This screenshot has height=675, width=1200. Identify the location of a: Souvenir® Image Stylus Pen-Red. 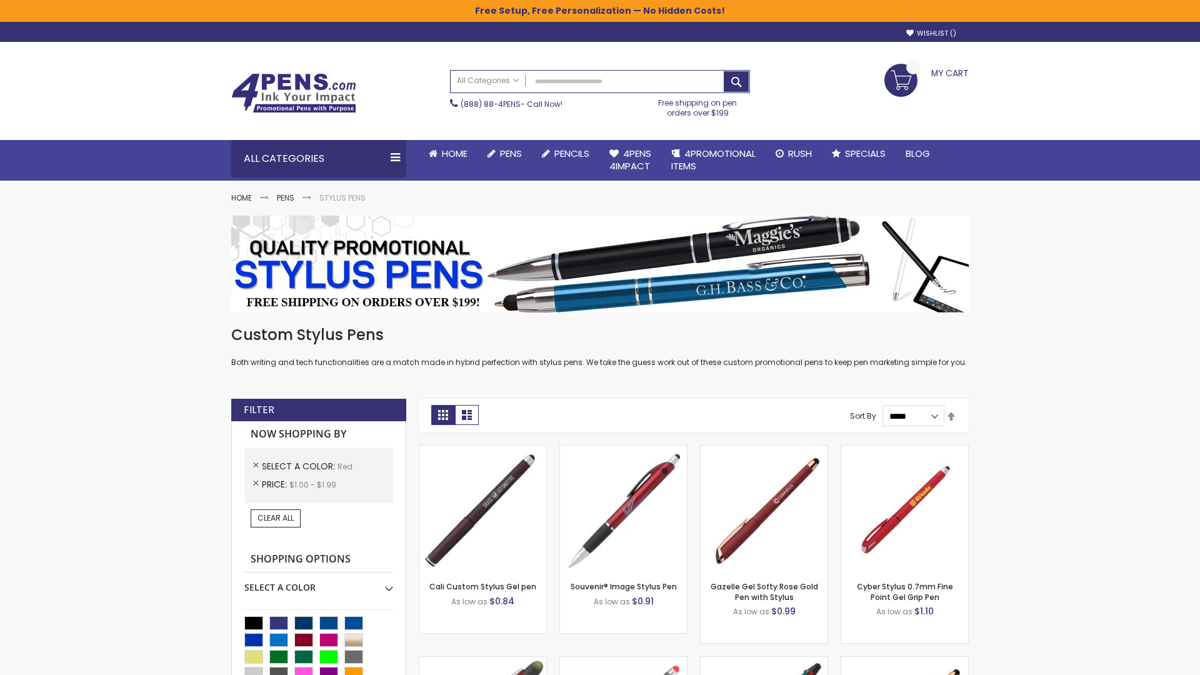
(623, 450).